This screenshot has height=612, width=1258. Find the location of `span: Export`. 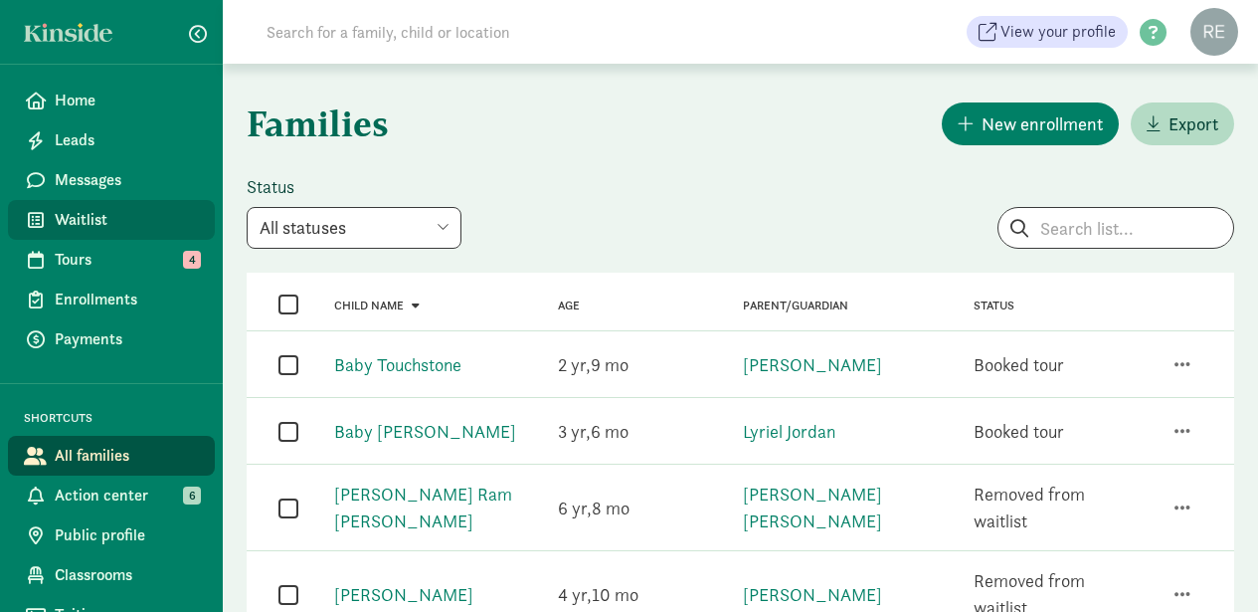

span: Export is located at coordinates (1194, 123).